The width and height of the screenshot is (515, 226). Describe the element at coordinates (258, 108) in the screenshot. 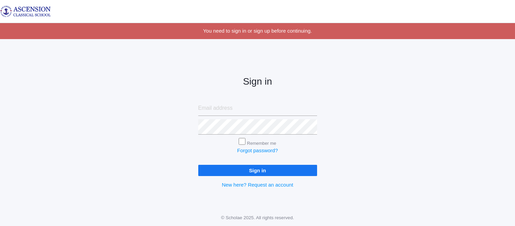

I see `input: Email address` at that location.